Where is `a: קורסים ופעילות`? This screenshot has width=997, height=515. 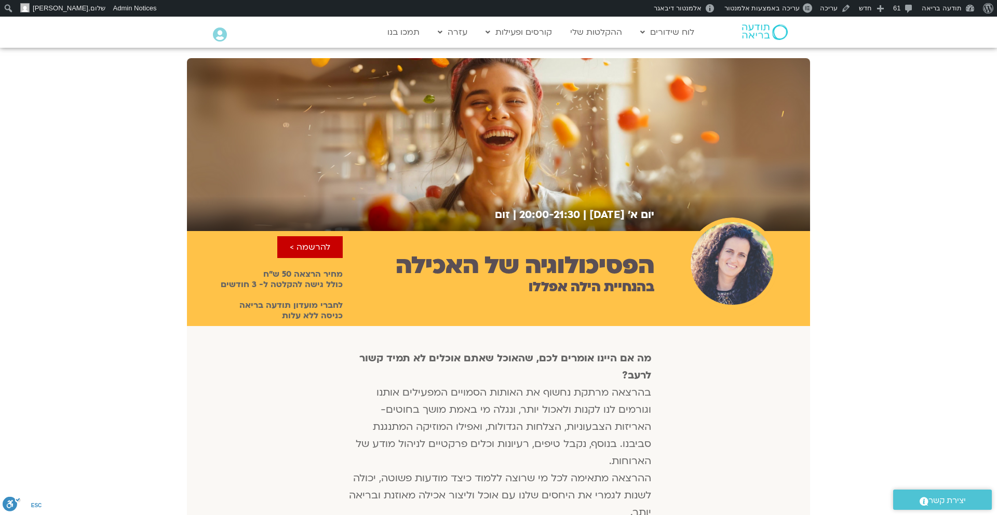
a: קורסים ופעילות is located at coordinates (519, 32).